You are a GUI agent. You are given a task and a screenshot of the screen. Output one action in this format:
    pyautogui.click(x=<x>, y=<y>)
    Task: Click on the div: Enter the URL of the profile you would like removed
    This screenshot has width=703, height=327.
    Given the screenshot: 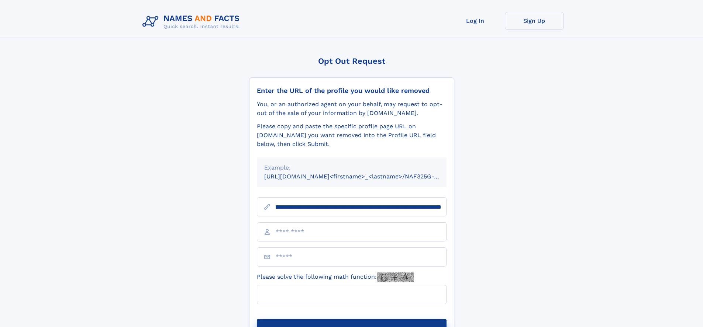 What is the action you would take?
    pyautogui.click(x=352, y=91)
    